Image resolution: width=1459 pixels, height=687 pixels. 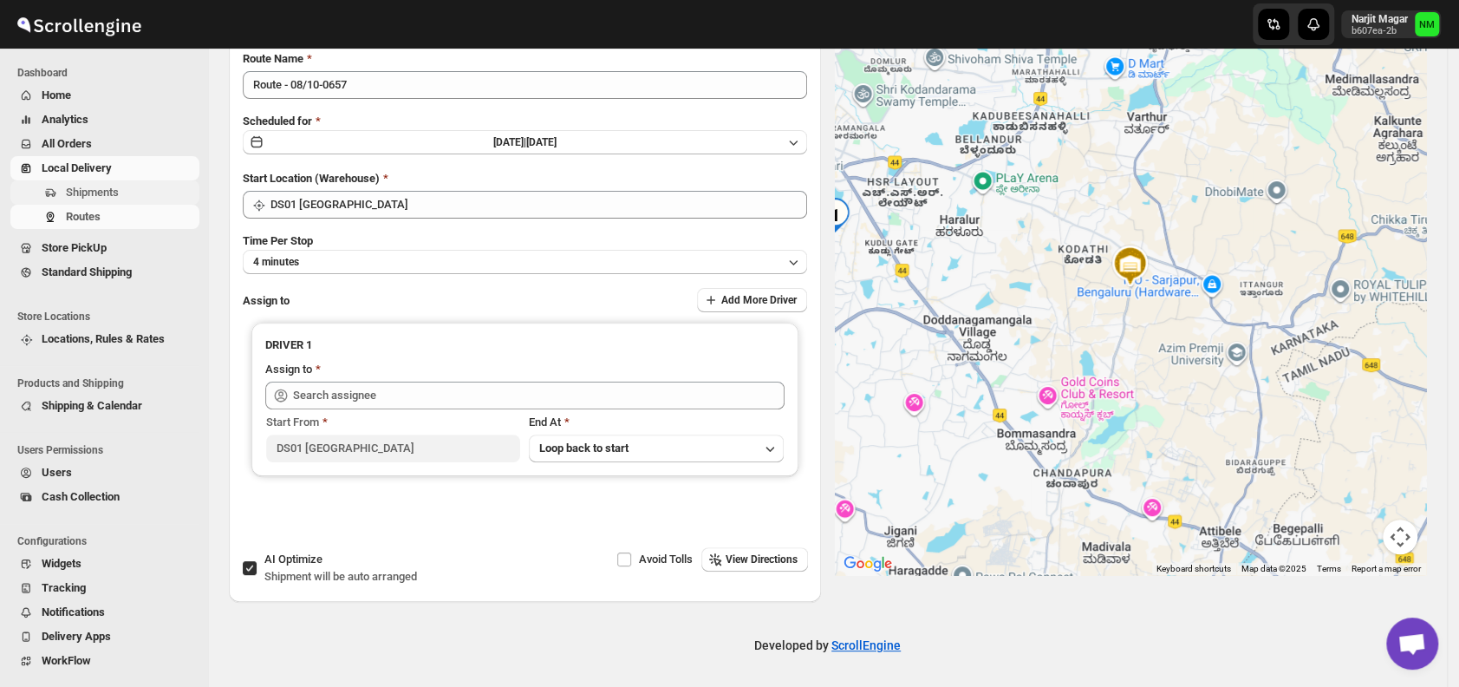 I want to click on span: Tracking, so click(x=63, y=587).